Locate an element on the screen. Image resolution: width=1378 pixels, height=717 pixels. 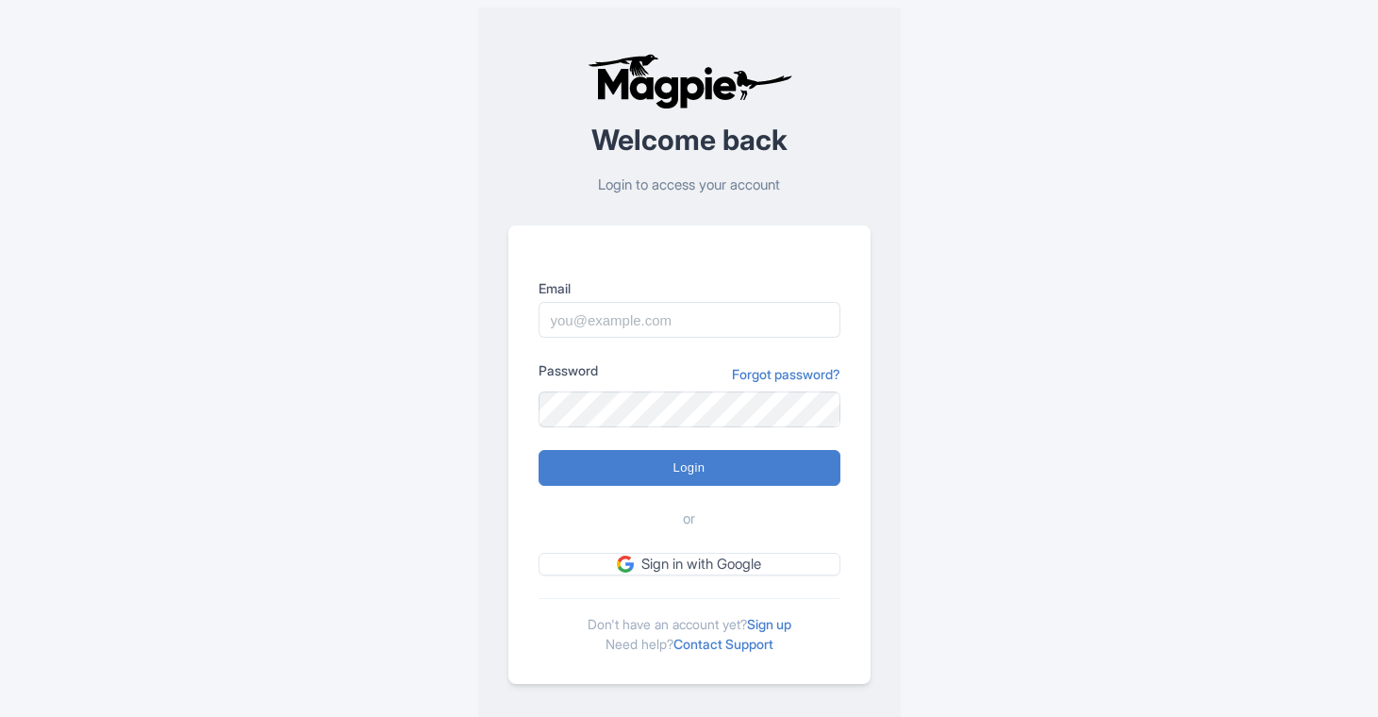
span: or is located at coordinates (689, 519).